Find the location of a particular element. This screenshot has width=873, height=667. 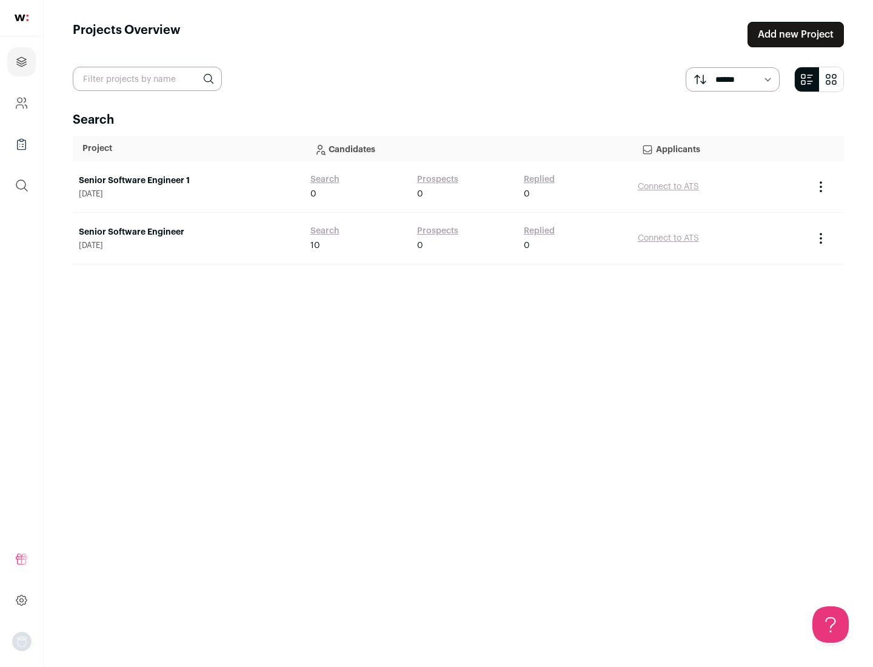

a: Senior Software Engineer is located at coordinates (189, 232).